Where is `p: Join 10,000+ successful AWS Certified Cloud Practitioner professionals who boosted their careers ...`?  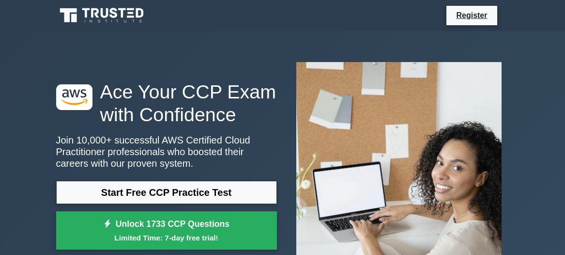 p: Join 10,000+ successful AWS Certified Cloud Practitioner professionals who boosted their careers ... is located at coordinates (167, 152).